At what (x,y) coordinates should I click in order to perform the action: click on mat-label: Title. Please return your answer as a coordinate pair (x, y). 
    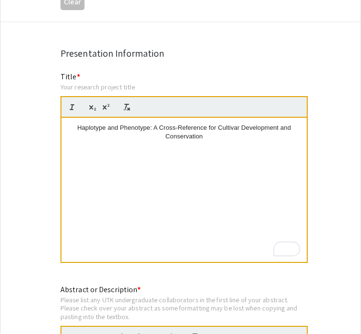
    Looking at the image, I should click on (70, 76).